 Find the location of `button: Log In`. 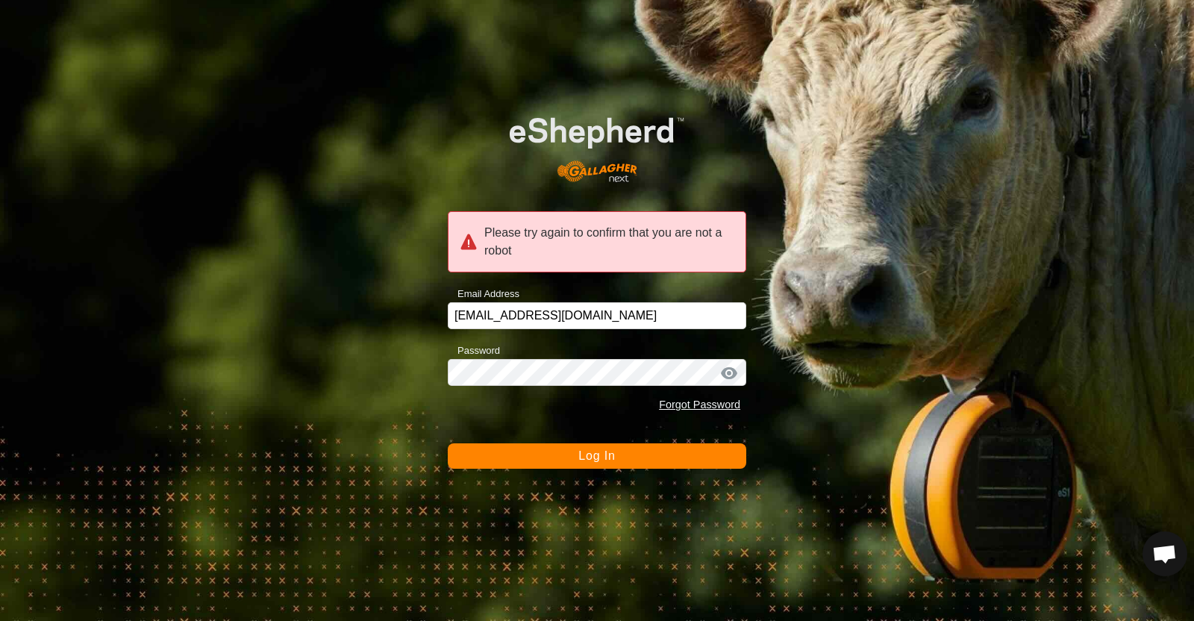

button: Log In is located at coordinates (597, 456).